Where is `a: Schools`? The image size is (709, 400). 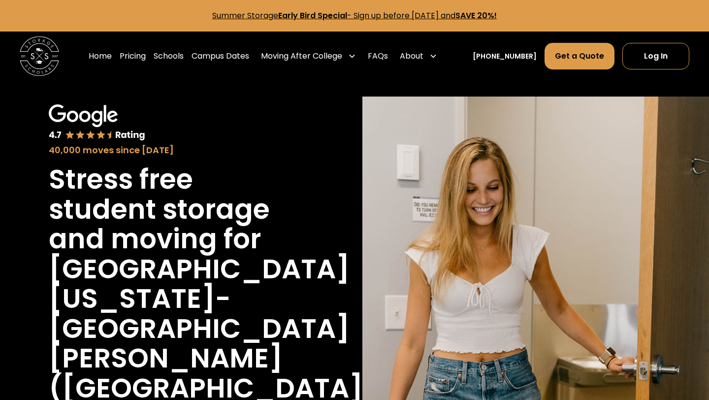 a: Schools is located at coordinates (168, 56).